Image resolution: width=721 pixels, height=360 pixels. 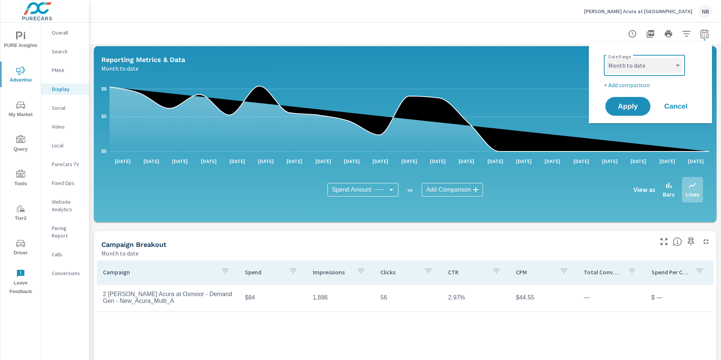 What do you see at coordinates (448, 190) in the screenshot?
I see `span: Add Comparison` at bounding box center [448, 190].